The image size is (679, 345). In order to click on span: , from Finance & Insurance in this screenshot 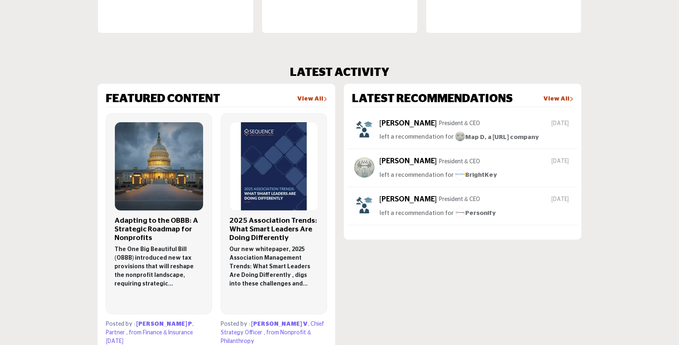, I will do `click(159, 333)`.